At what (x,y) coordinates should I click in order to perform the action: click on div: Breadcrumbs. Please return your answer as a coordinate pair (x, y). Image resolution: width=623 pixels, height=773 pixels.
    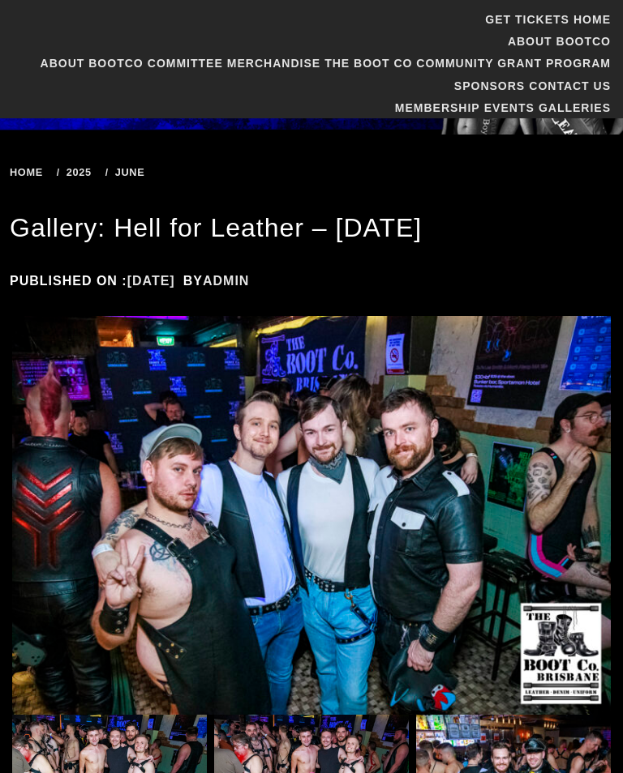
    Looking at the image, I should click on (202, 173).